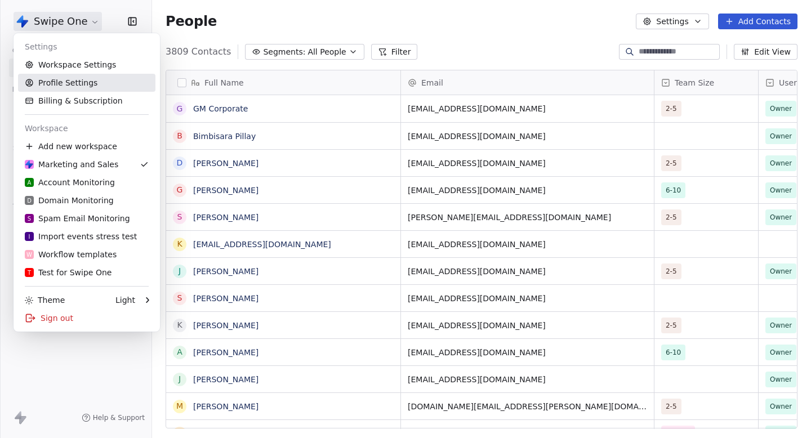 Image resolution: width=811 pixels, height=438 pixels. I want to click on div: Marketing and Sales, so click(72, 164).